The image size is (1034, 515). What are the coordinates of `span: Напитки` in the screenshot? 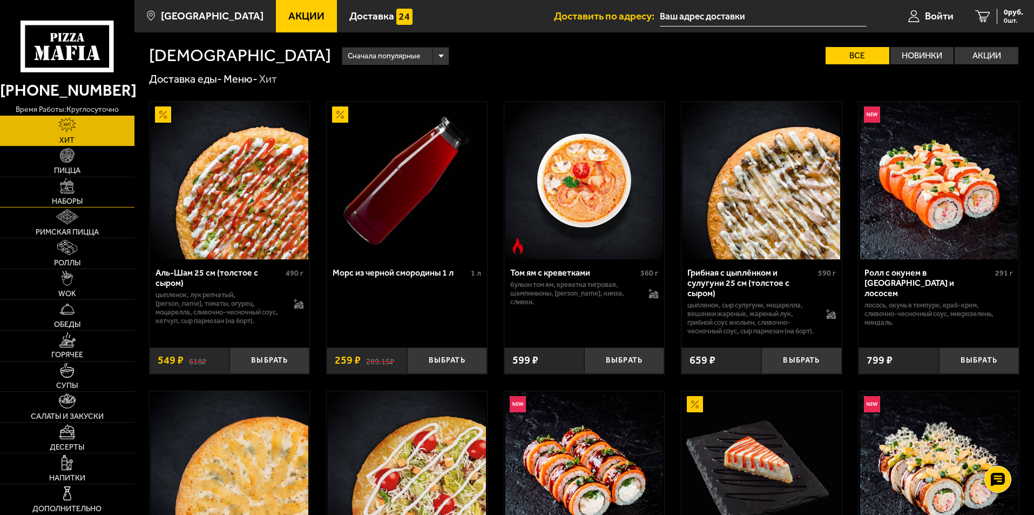 It's located at (67, 478).